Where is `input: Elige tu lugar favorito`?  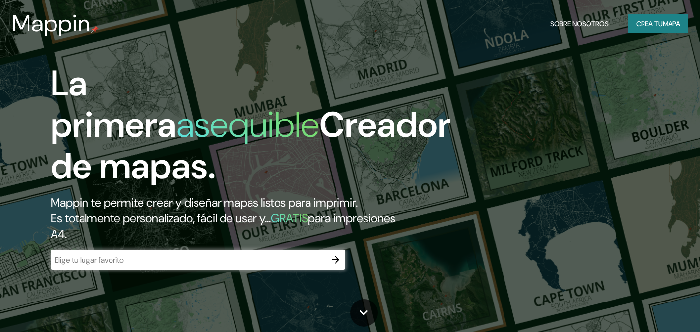 input: Elige tu lugar favorito is located at coordinates (188, 259).